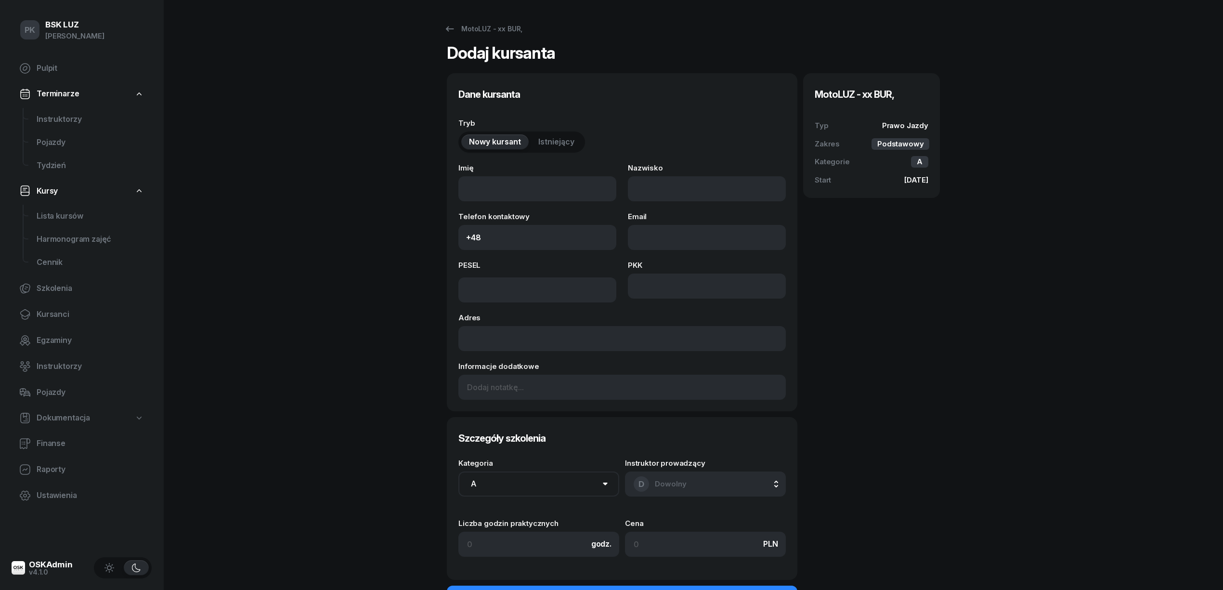 The image size is (1223, 590). What do you see at coordinates (483, 29) in the screenshot?
I see `div: MotoLUZ - xx BUR,` at bounding box center [483, 29].